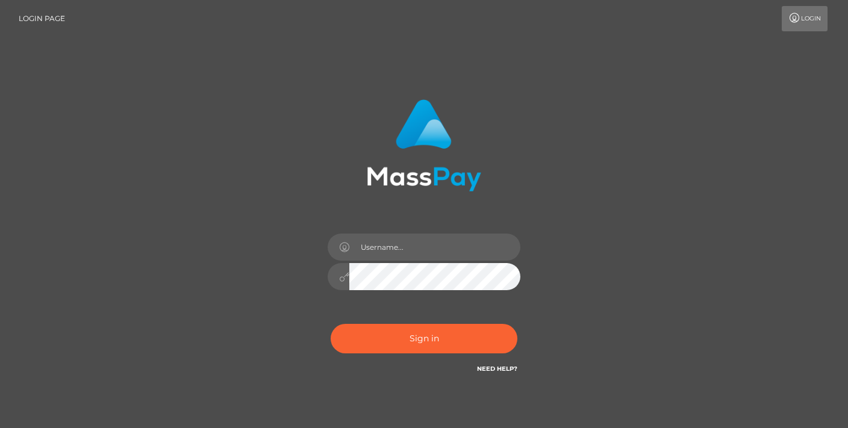 The width and height of the screenshot is (848, 428). I want to click on a: Login, so click(804, 19).